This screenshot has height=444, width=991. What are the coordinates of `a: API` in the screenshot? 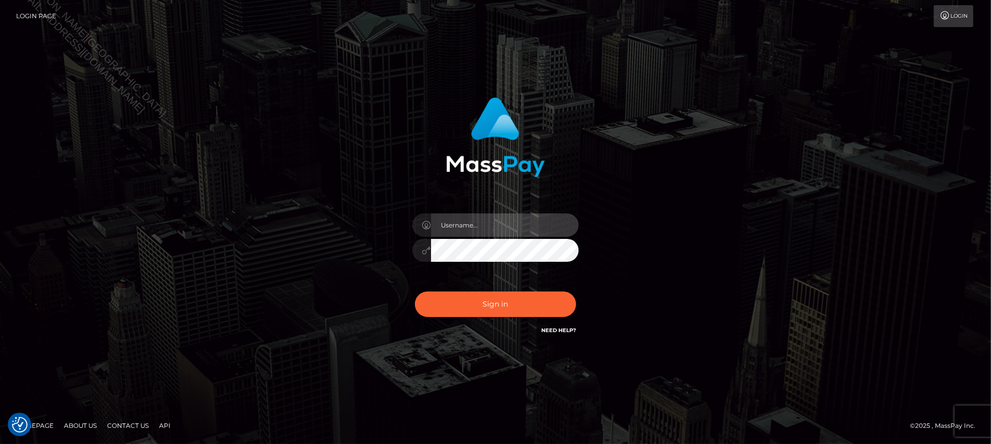 It's located at (165, 425).